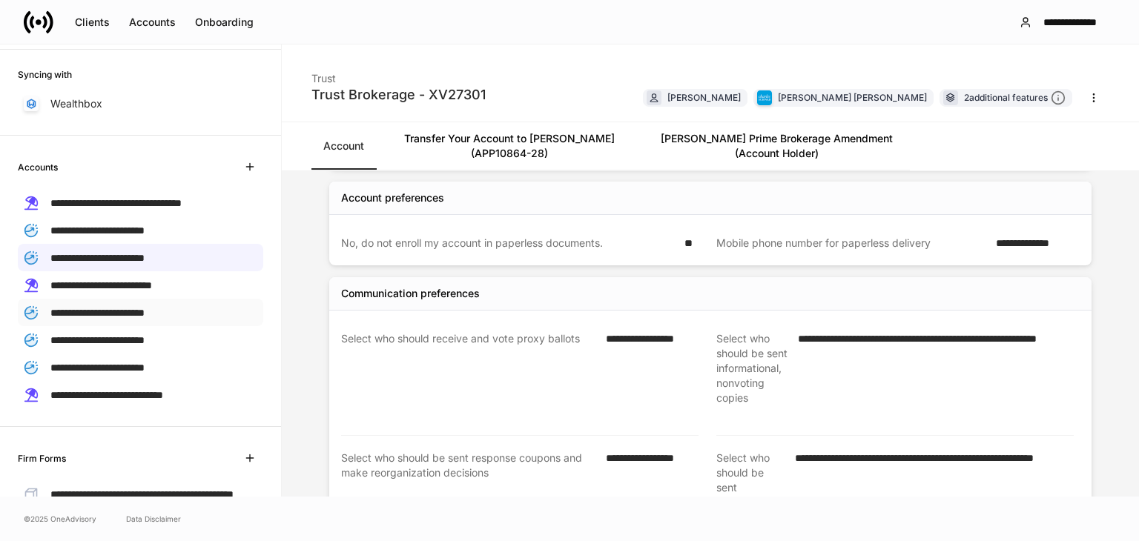 The height and width of the screenshot is (541, 1139). Describe the element at coordinates (152, 22) in the screenshot. I see `button: Accounts` at that location.